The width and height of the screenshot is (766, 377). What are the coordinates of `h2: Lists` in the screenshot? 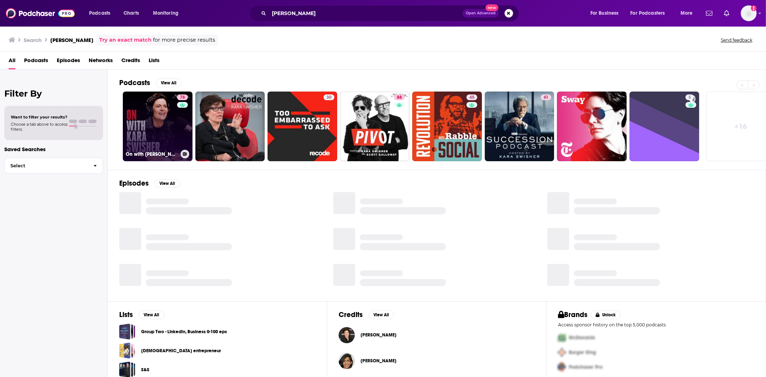 It's located at (126, 315).